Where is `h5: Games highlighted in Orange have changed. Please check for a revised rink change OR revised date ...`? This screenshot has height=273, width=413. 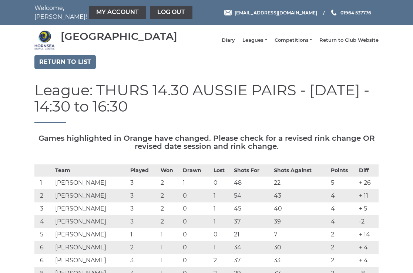
h5: Games highlighted in Orange have changed. Please check for a revised rink change OR revised date ... is located at coordinates (206, 142).